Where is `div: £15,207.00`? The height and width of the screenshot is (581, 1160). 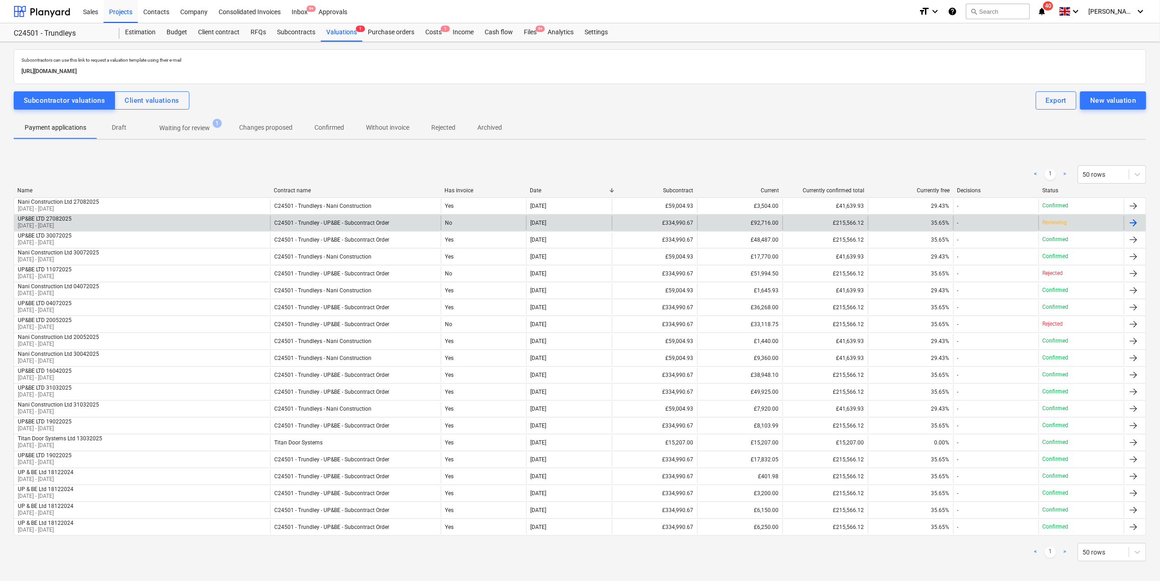 div: £15,207.00 is located at coordinates (740, 442).